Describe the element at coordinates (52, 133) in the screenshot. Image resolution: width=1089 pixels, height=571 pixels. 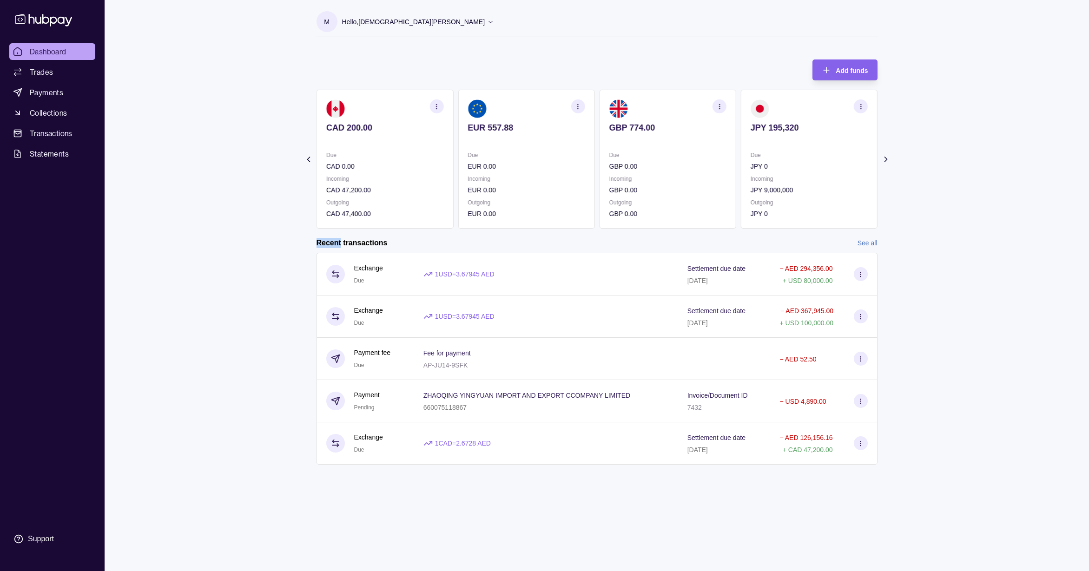
I see `a: Transactions` at that location.